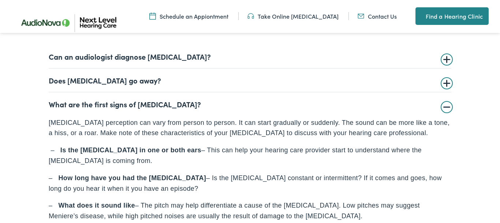 This screenshot has width=500, height=223. Describe the element at coordinates (96, 205) in the screenshot. I see `b: What does it sound like` at that location.